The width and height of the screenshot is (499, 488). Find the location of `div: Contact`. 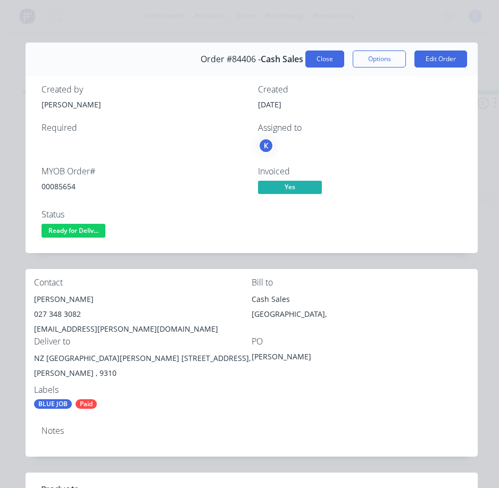

div: Contact is located at coordinates (142, 282).